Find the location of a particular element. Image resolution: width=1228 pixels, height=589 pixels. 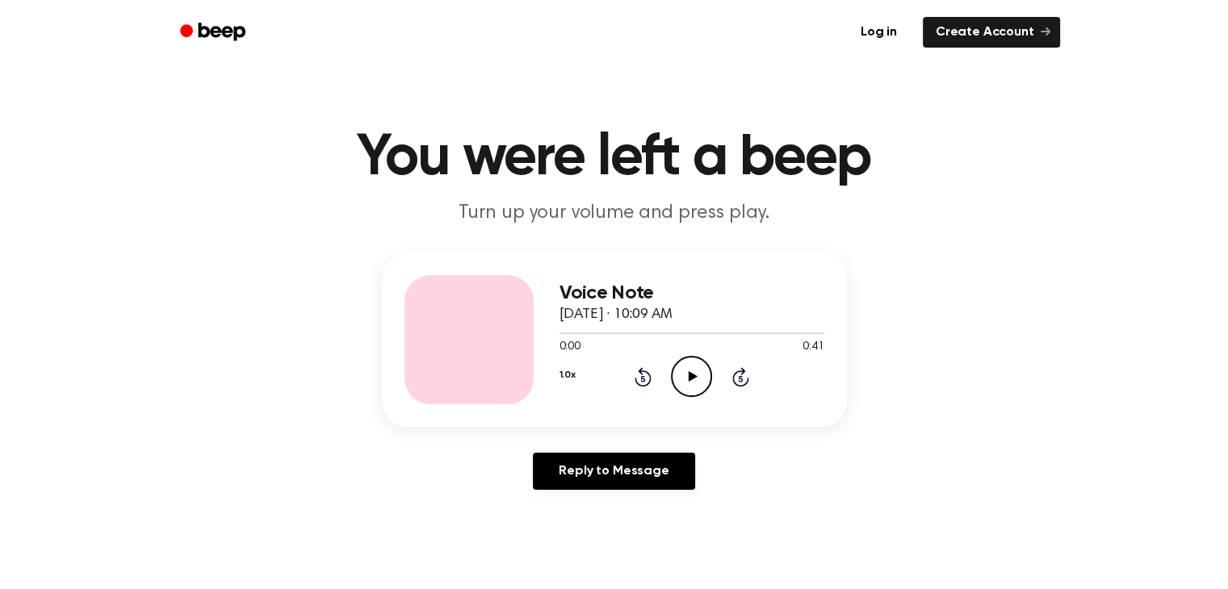

h3: Voice Note is located at coordinates (692, 293).